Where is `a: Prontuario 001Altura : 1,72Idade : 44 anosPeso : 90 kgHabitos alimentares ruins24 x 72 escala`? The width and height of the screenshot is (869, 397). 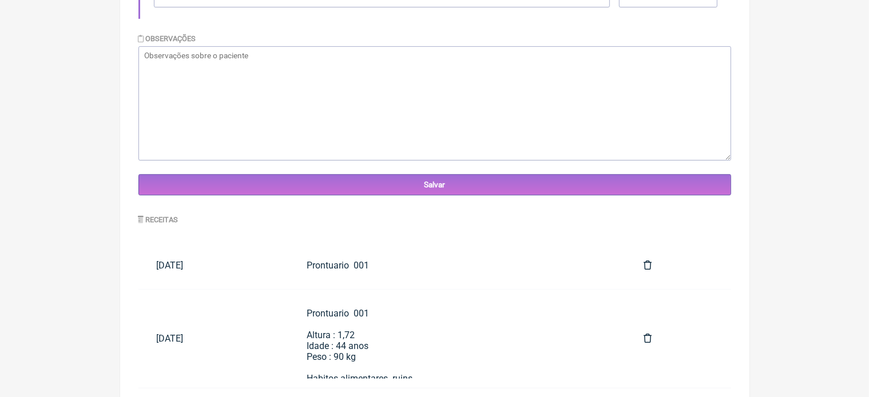
a: Prontuario 001Altura : 1,72Idade : 44 anosPeso : 90 kgHabitos alimentares ruins24 x 72 escala is located at coordinates (456, 339).